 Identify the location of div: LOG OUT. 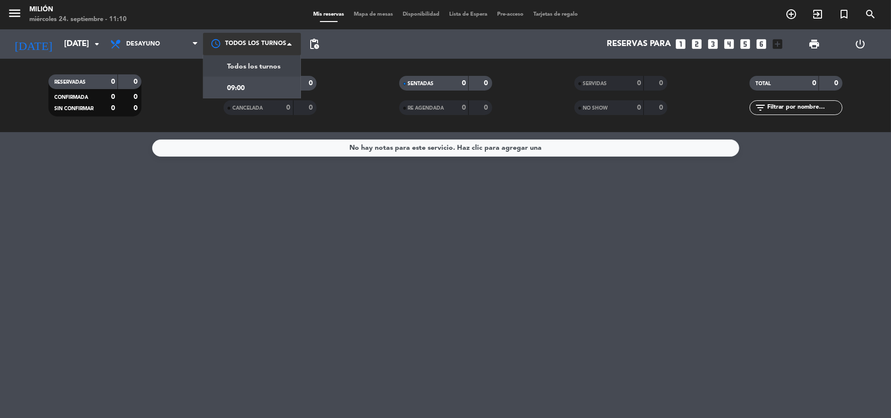
(860, 44).